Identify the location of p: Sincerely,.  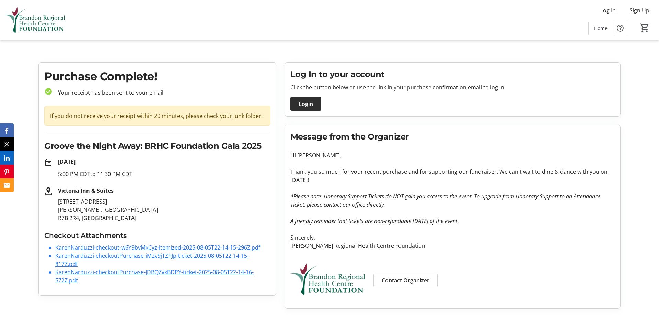
(452, 238).